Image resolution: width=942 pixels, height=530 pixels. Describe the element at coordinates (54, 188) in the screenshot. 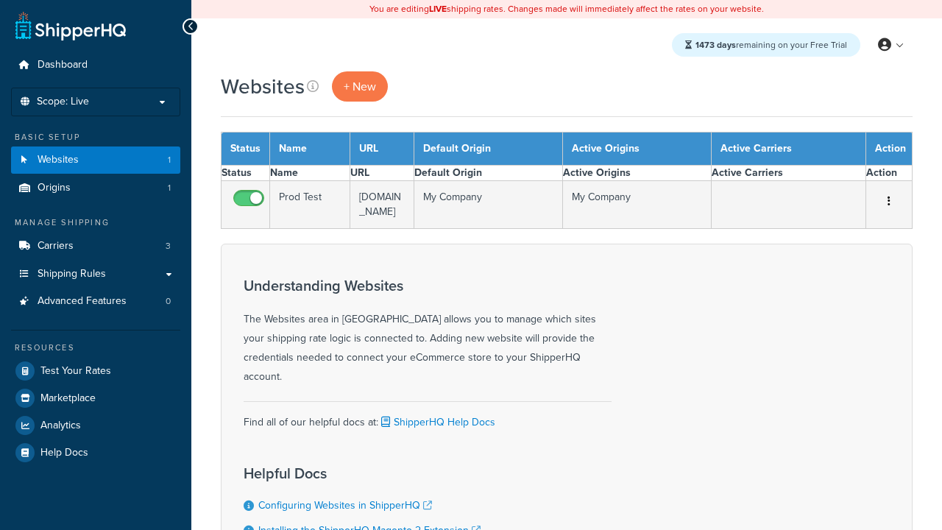

I see `span: Origins` at that location.